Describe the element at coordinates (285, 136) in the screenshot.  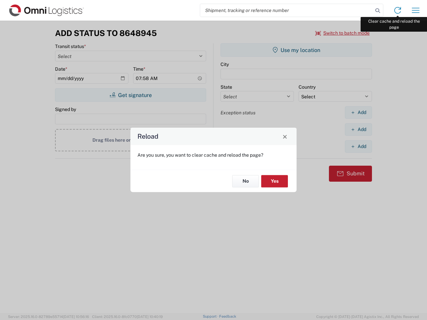
I see `button: Close` at that location.